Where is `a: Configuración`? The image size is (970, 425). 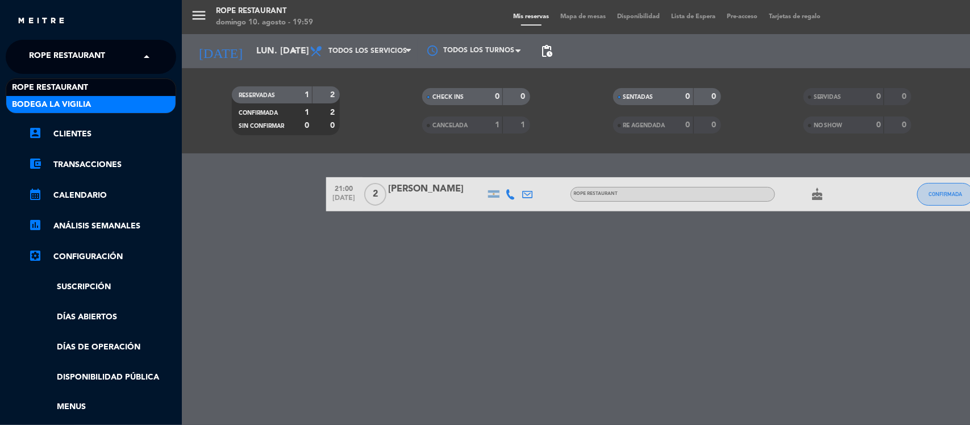 a: Configuración is located at coordinates (102, 257).